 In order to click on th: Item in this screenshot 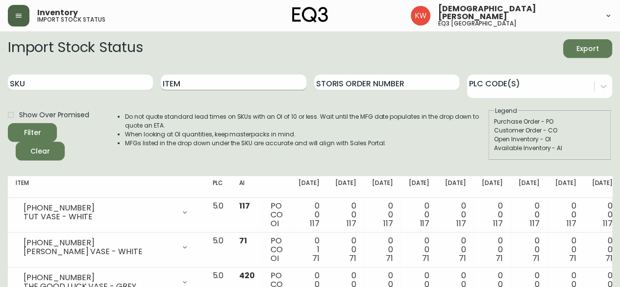, I will do `click(106, 187)`.